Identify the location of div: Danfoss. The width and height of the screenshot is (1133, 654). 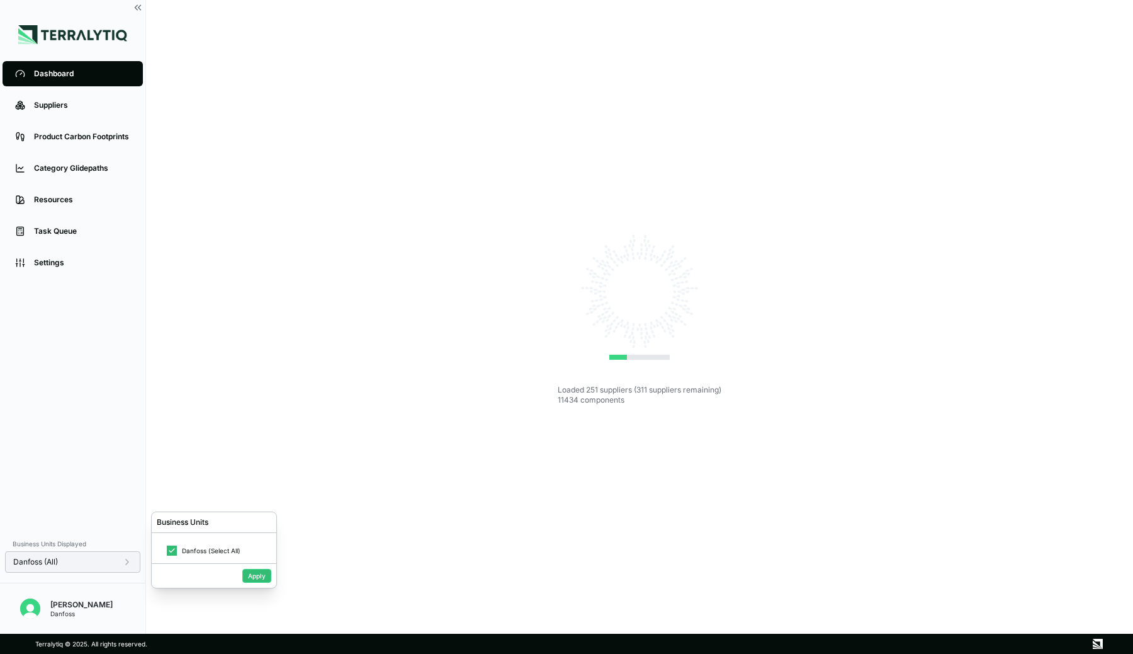
(81, 613).